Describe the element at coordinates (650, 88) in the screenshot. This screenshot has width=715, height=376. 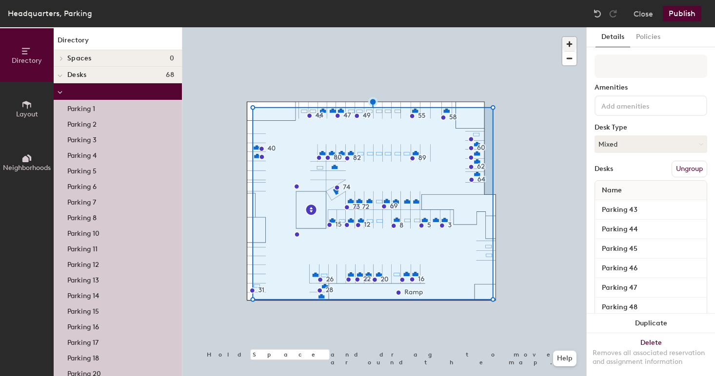
I see `div: Amenities` at that location.